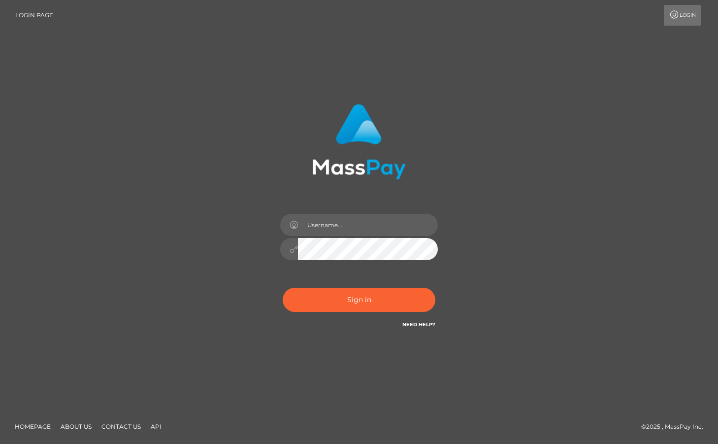 This screenshot has width=718, height=444. Describe the element at coordinates (359, 300) in the screenshot. I see `button: Sign in` at that location.